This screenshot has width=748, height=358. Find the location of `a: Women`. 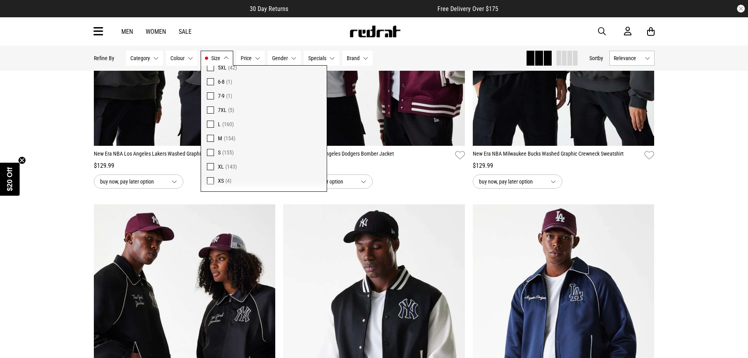

a: Women is located at coordinates (156, 31).